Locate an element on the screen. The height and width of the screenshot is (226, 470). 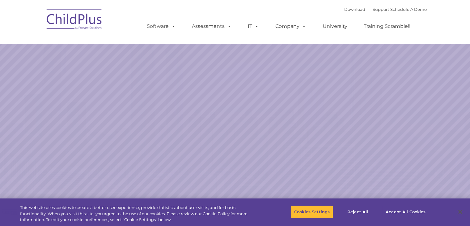
a: Assessments is located at coordinates (212, 26).